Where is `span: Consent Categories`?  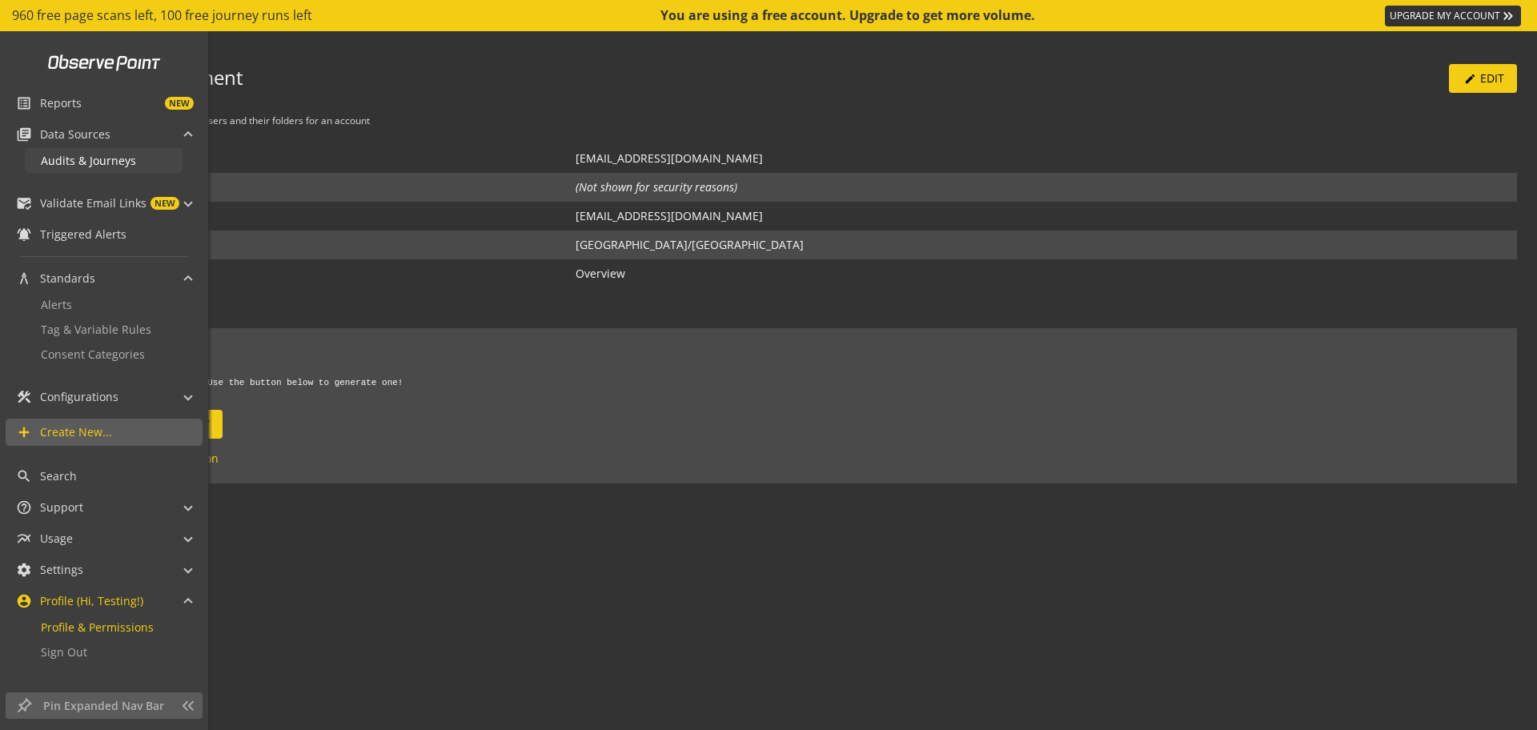 span: Consent Categories is located at coordinates (93, 354).